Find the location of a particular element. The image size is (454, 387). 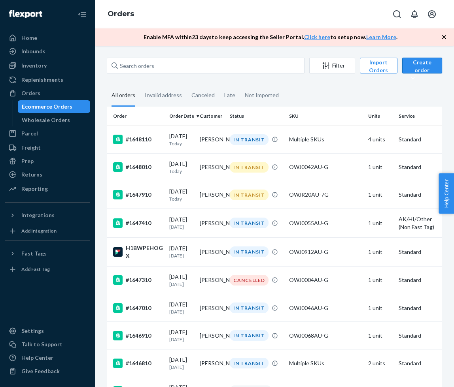

button: Open Search Box is located at coordinates (397, 14).